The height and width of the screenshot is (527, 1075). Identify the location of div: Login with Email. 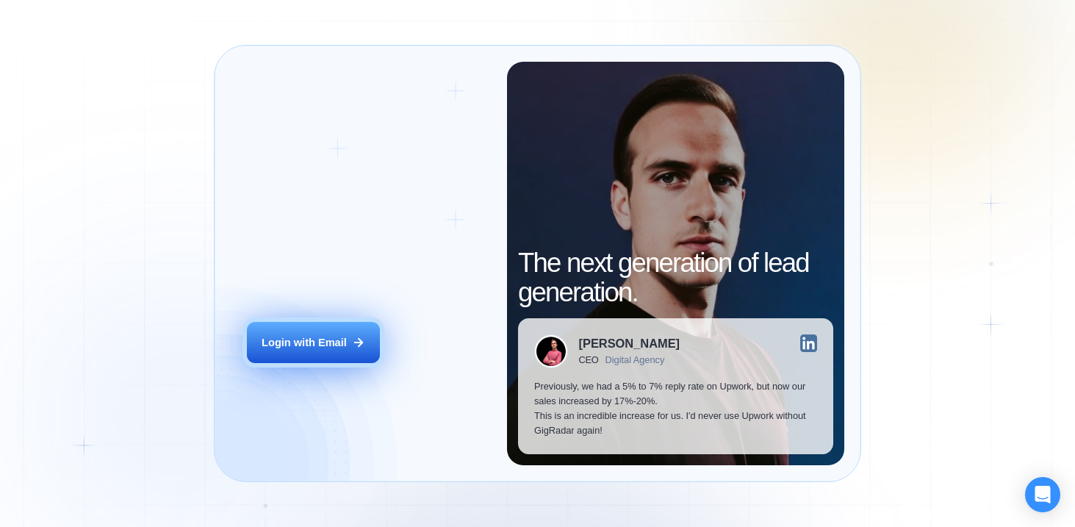
(304, 342).